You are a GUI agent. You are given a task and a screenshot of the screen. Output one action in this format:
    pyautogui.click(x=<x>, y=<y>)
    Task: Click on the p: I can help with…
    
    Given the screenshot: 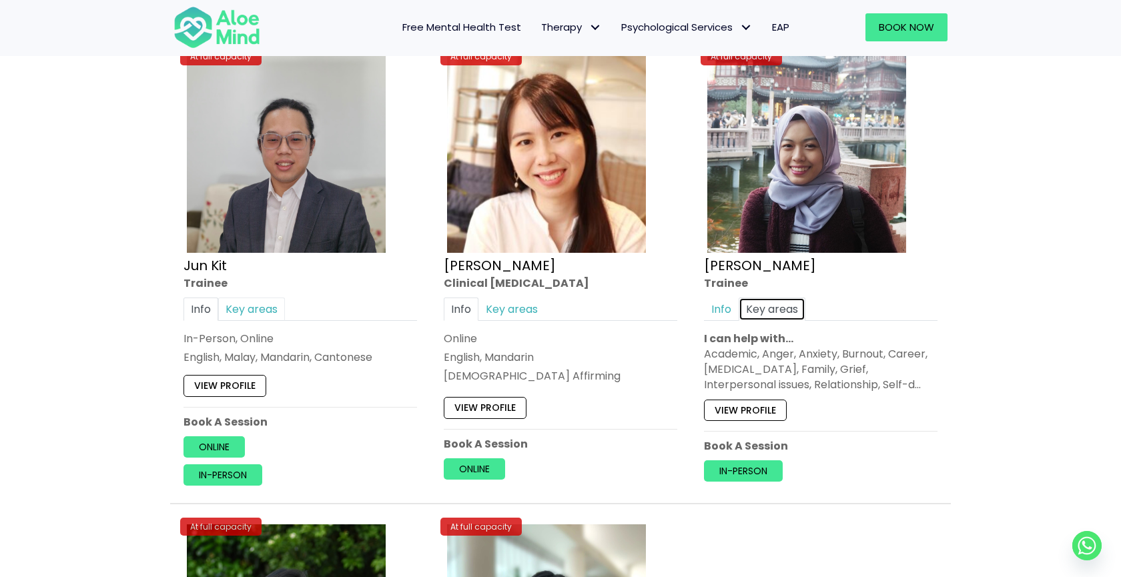 What is the action you would take?
    pyautogui.click(x=821, y=338)
    